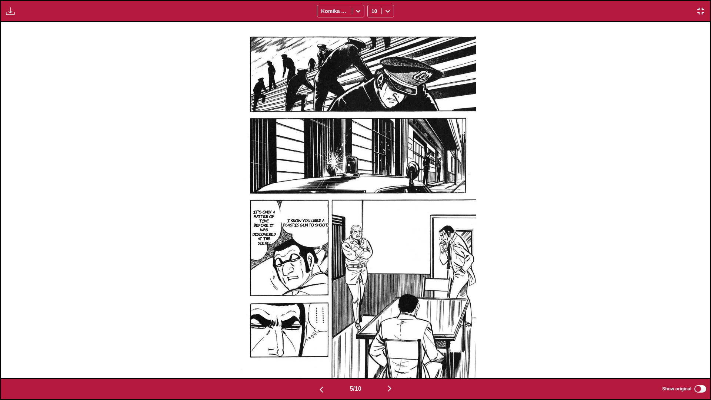 Image resolution: width=711 pixels, height=400 pixels. I want to click on span: Show original, so click(677, 388).